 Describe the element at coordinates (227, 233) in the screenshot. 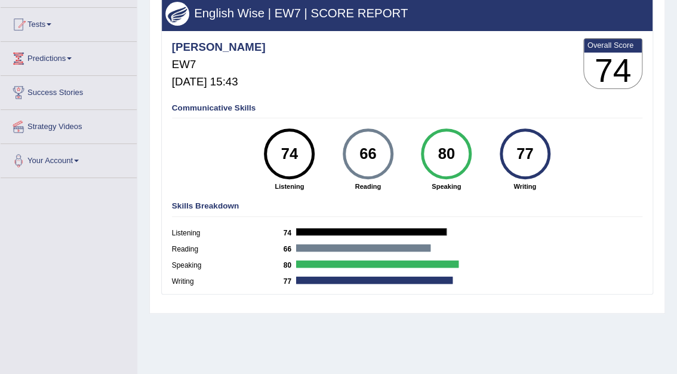

I see `label: Listening` at that location.